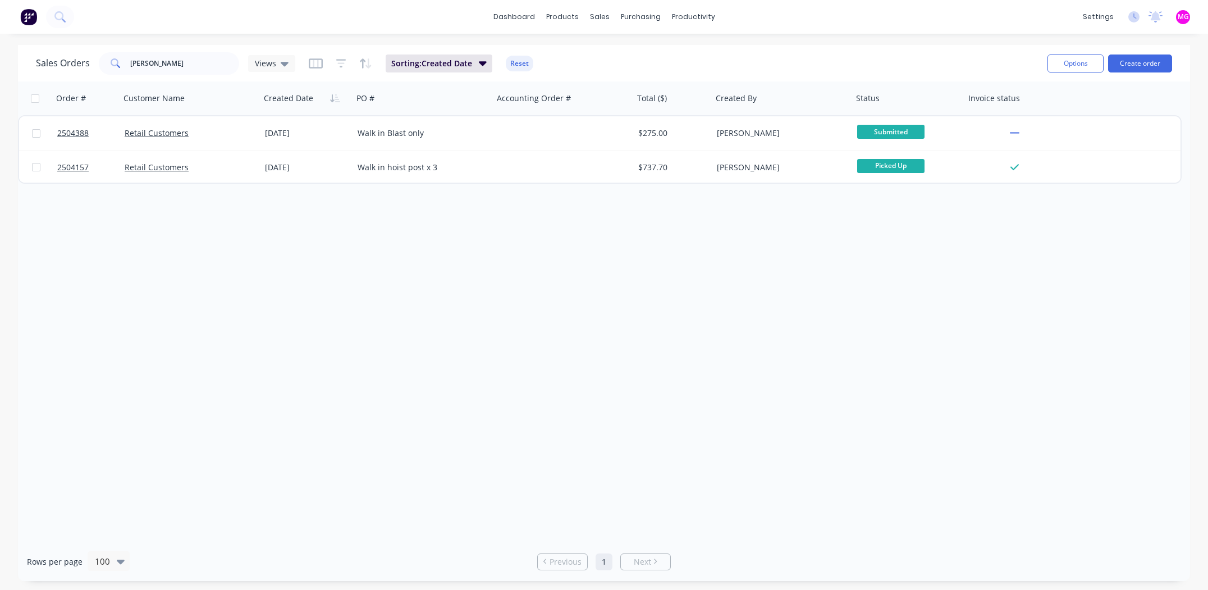  What do you see at coordinates (604, 561) in the screenshot?
I see `a: Page 1 is your current page` at bounding box center [604, 561].